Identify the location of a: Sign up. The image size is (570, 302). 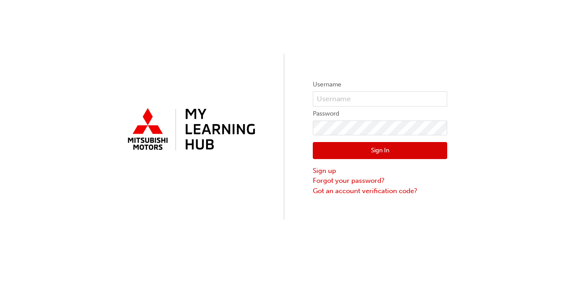
(380, 171).